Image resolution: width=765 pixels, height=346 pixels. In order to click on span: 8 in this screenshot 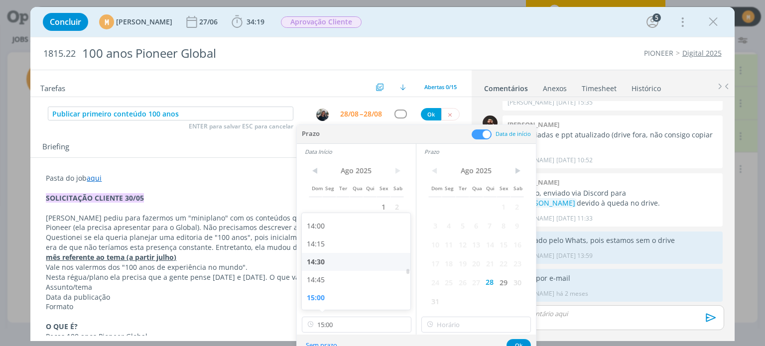, I will do `click(503, 226)`.